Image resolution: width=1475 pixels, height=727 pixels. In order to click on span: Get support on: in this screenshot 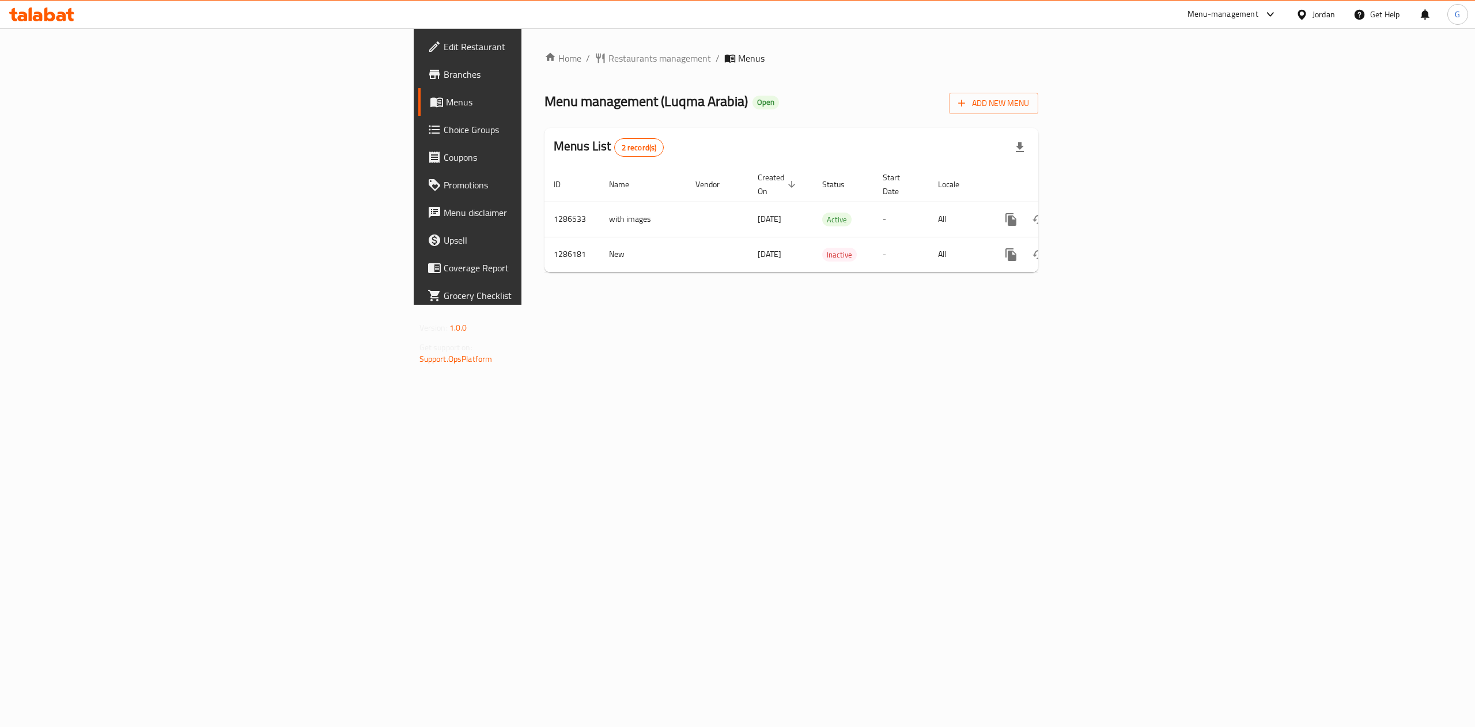, I will do `click(446, 347)`.